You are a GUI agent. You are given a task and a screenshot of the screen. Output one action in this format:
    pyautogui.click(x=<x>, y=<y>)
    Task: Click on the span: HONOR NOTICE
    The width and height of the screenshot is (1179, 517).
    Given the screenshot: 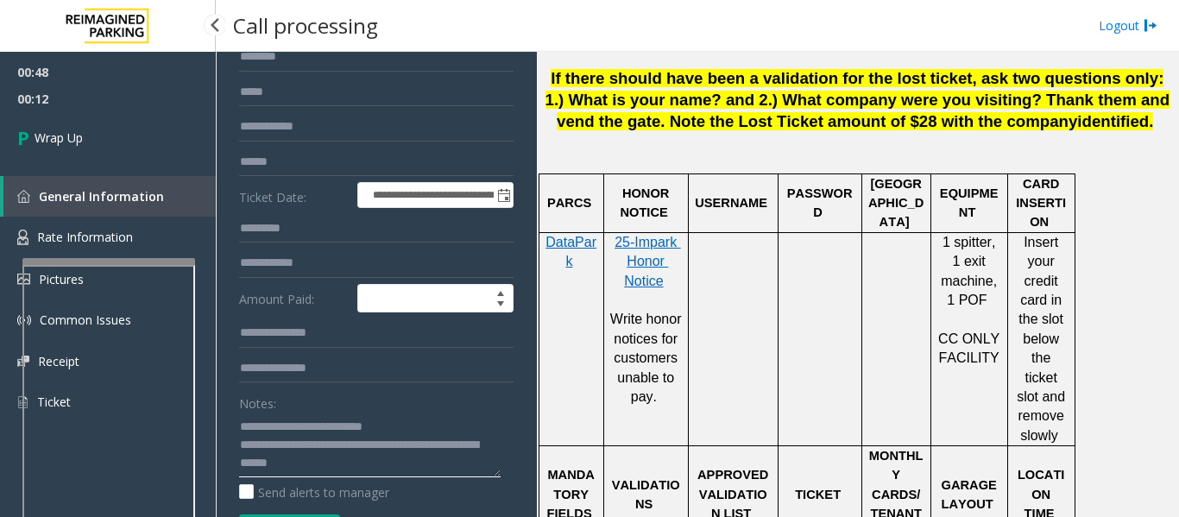 What is the action you would take?
    pyautogui.click(x=646, y=203)
    